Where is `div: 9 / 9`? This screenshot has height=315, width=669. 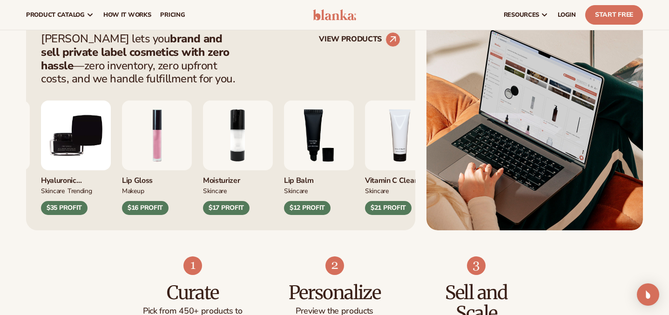
div: 9 / 9 is located at coordinates (76, 158).